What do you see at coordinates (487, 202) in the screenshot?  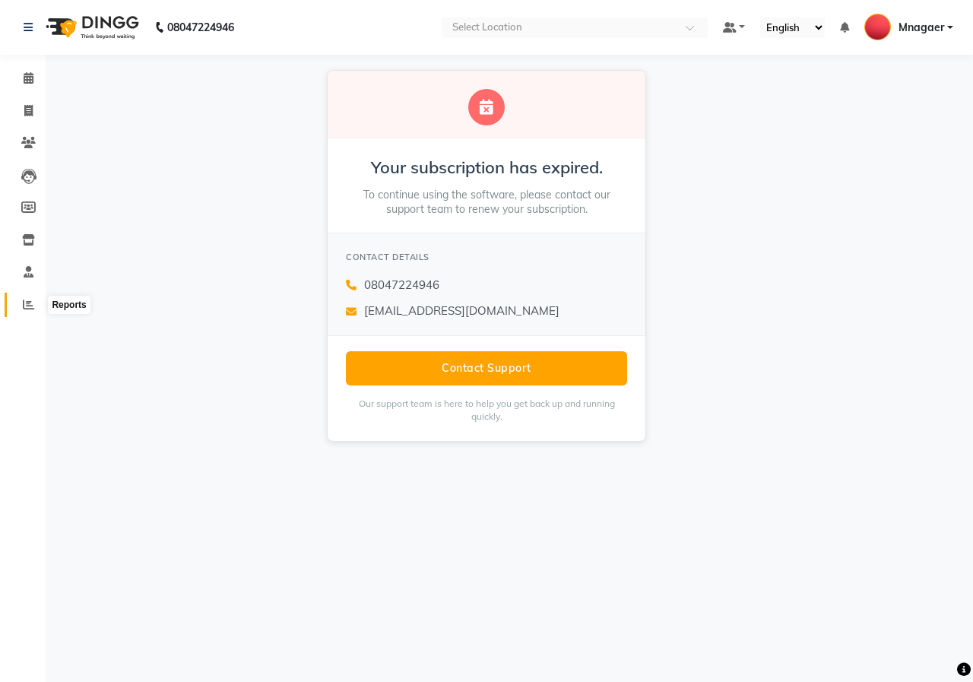 I see `p: To continue using the software, please contact our support team to renew your subscription.` at bounding box center [487, 202].